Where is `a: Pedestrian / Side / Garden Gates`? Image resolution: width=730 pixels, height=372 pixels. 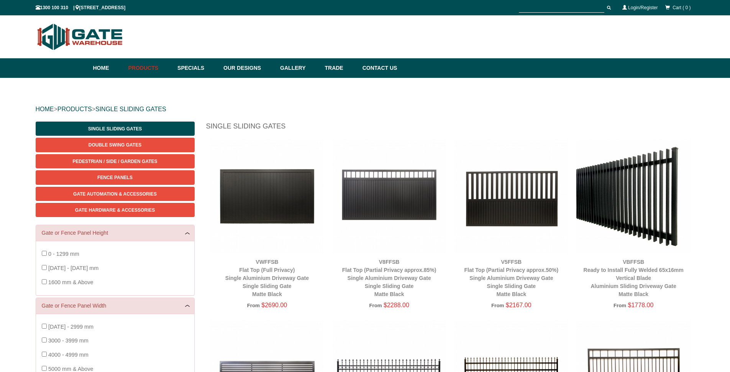
a: Pedestrian / Side / Garden Gates is located at coordinates (115, 161).